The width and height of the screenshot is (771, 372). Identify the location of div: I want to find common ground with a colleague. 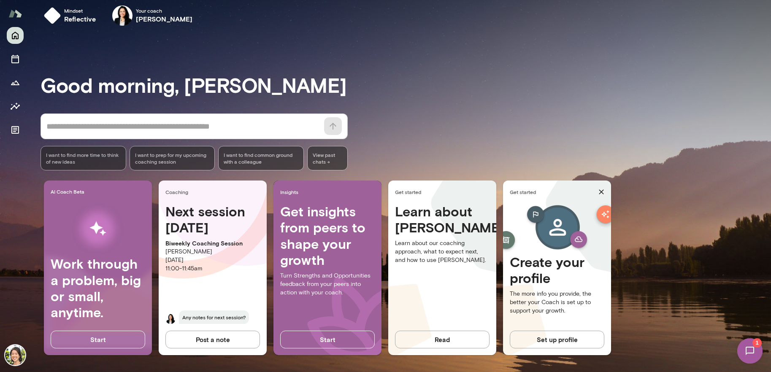
(261, 158).